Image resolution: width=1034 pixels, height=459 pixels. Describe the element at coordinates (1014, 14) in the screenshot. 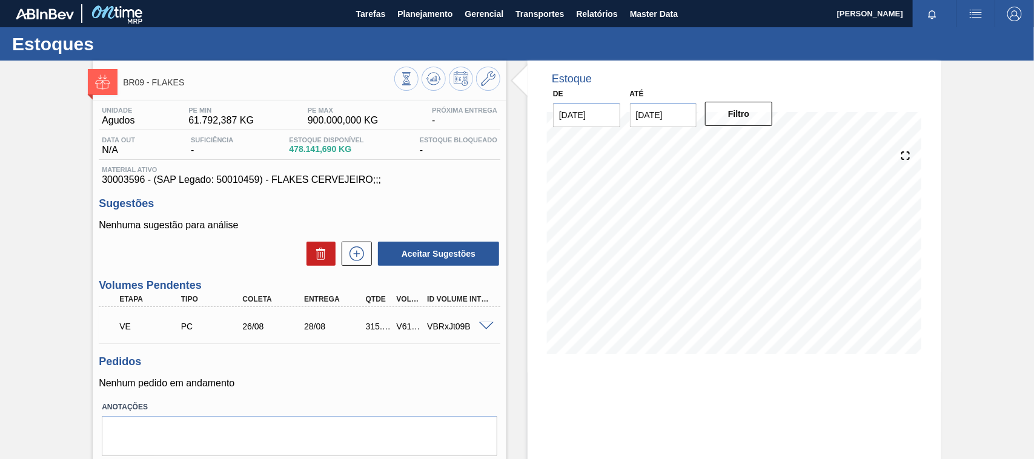

I see `img: Logout` at that location.